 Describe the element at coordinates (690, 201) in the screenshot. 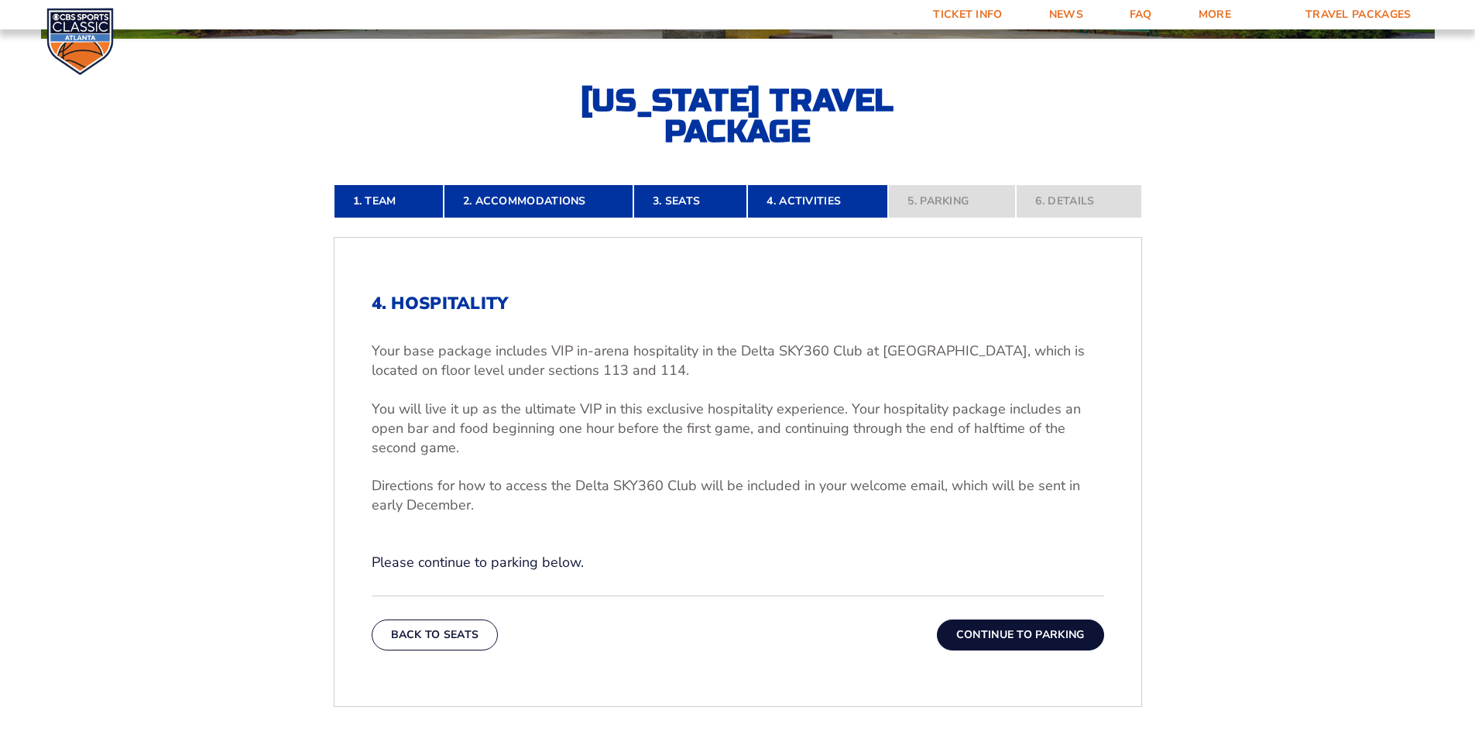

I see `a: 3. Seats` at that location.